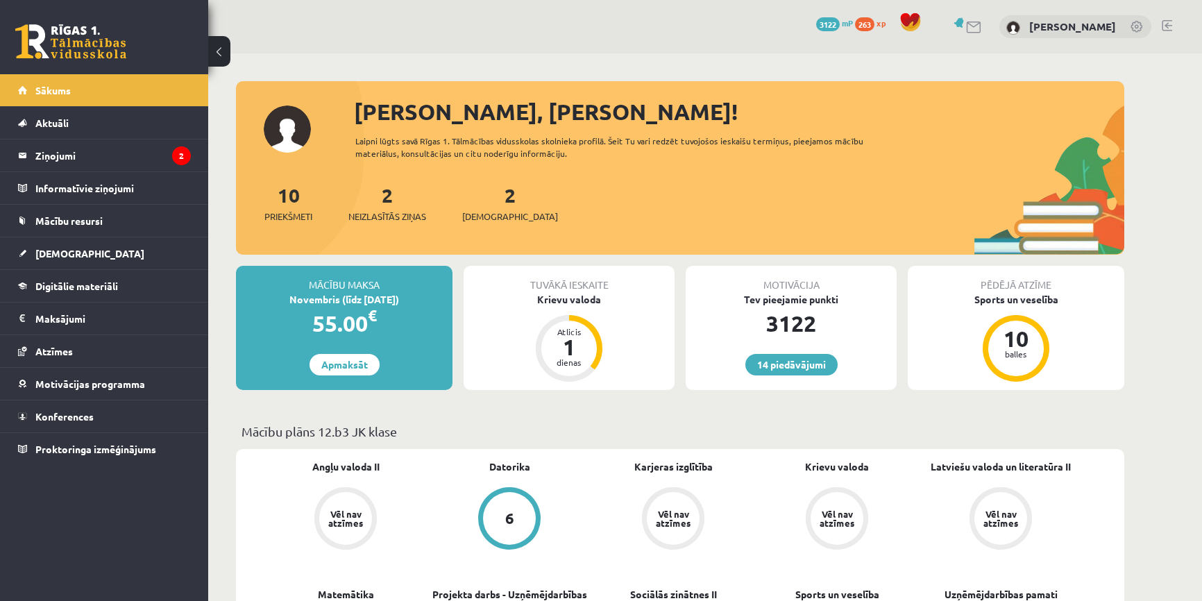 This screenshot has height=601, width=1202. Describe the element at coordinates (509, 520) in the screenshot. I see `a: 6` at that location.